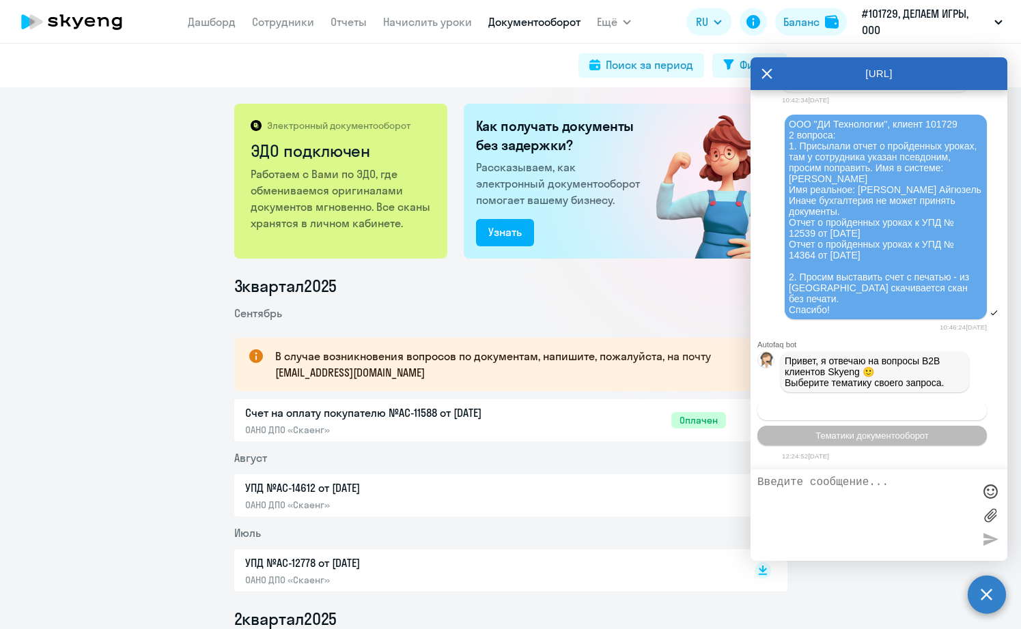  What do you see at coordinates (872, 410) in the screenshot?
I see `button: Операционное сопровождение` at bounding box center [872, 410].